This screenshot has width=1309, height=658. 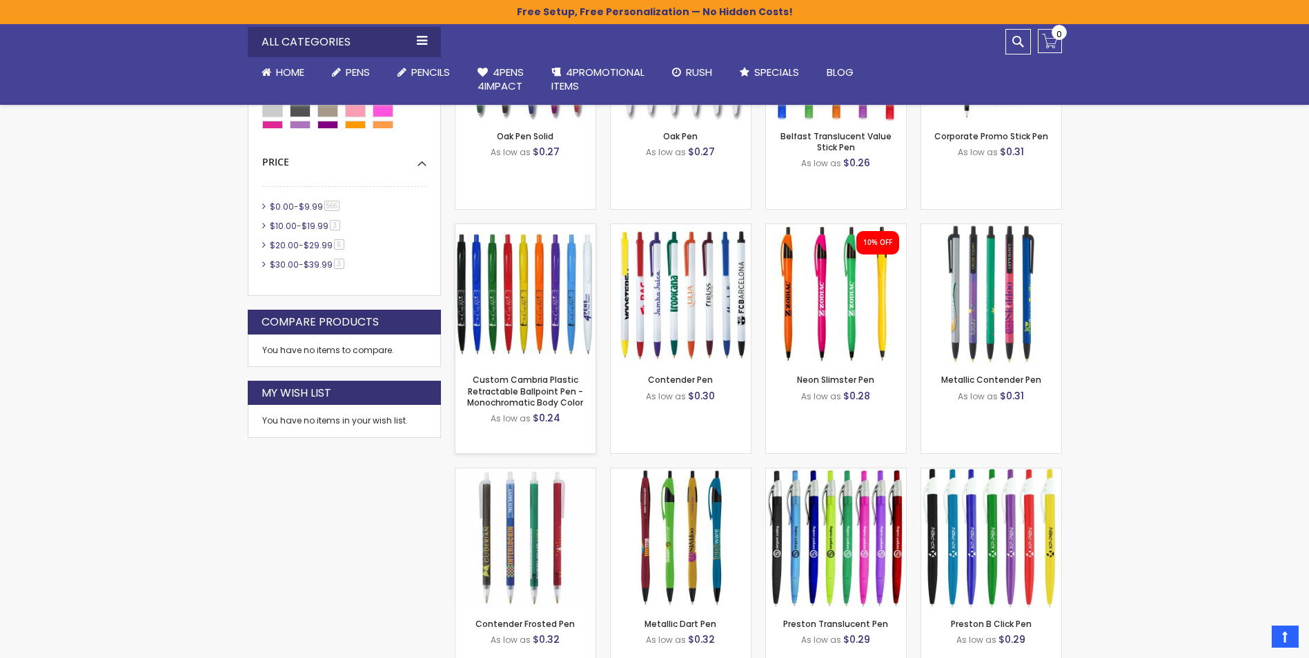 What do you see at coordinates (681, 294) in the screenshot?
I see `img: Contender Pen` at bounding box center [681, 294].